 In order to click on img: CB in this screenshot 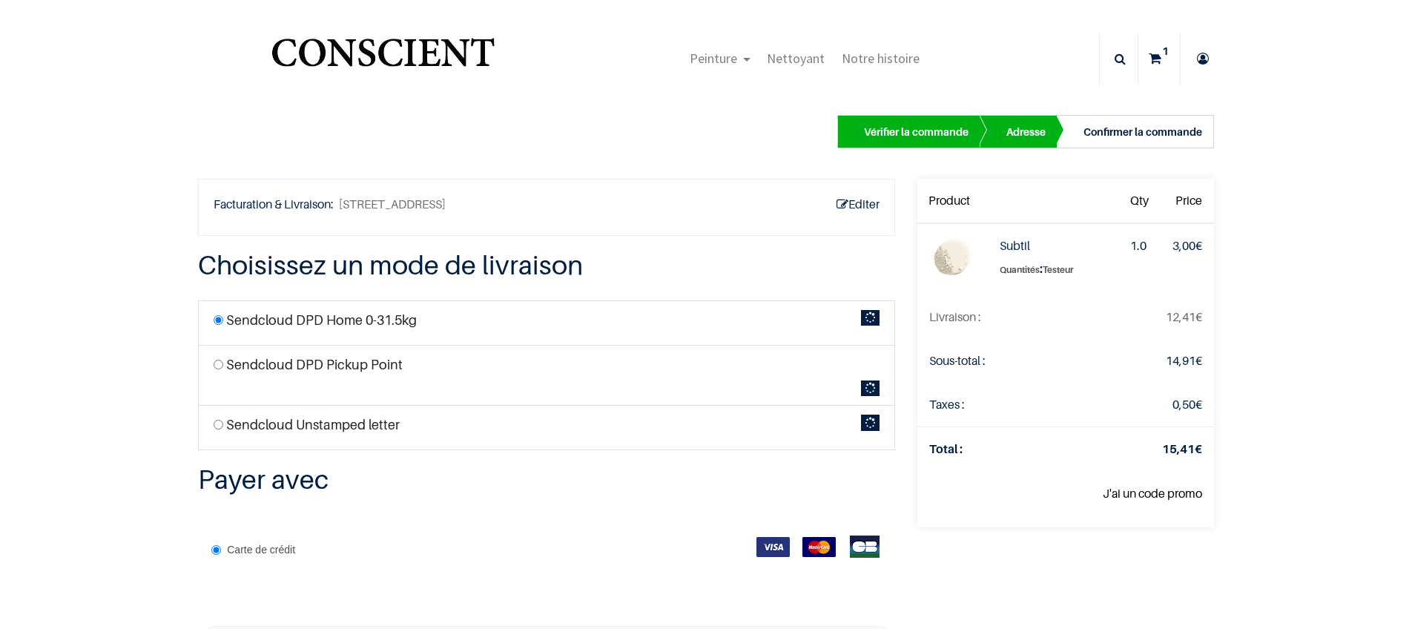, I will do `click(865, 547)`.